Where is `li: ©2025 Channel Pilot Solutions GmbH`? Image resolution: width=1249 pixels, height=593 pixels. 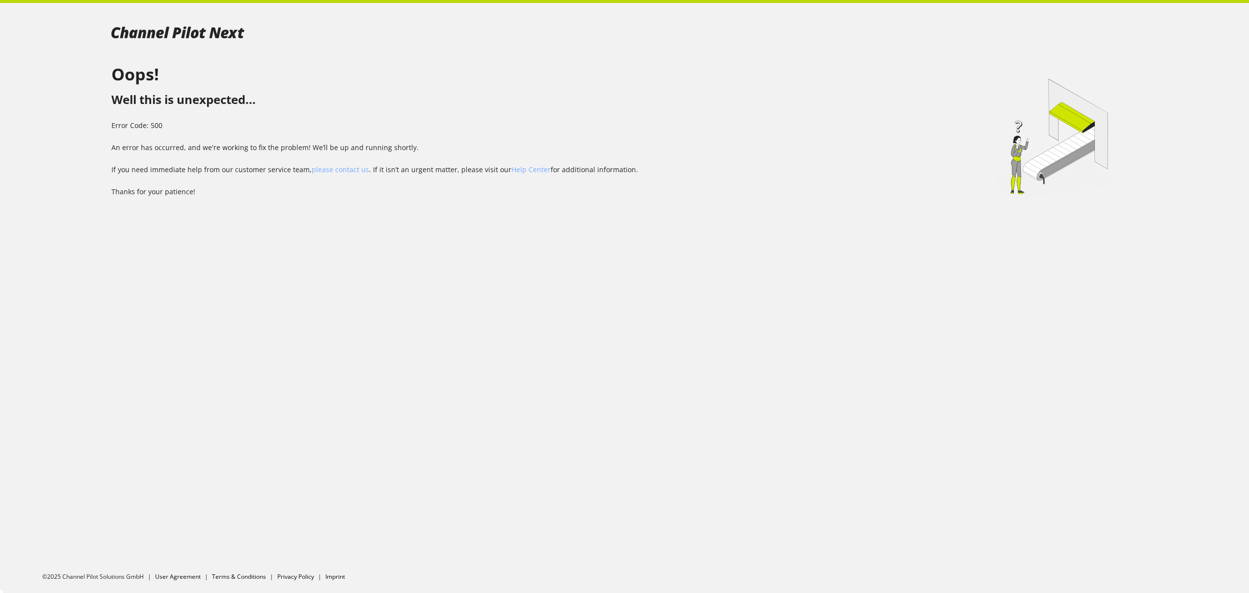 li: ©2025 Channel Pilot Solutions GmbH is located at coordinates (99, 577).